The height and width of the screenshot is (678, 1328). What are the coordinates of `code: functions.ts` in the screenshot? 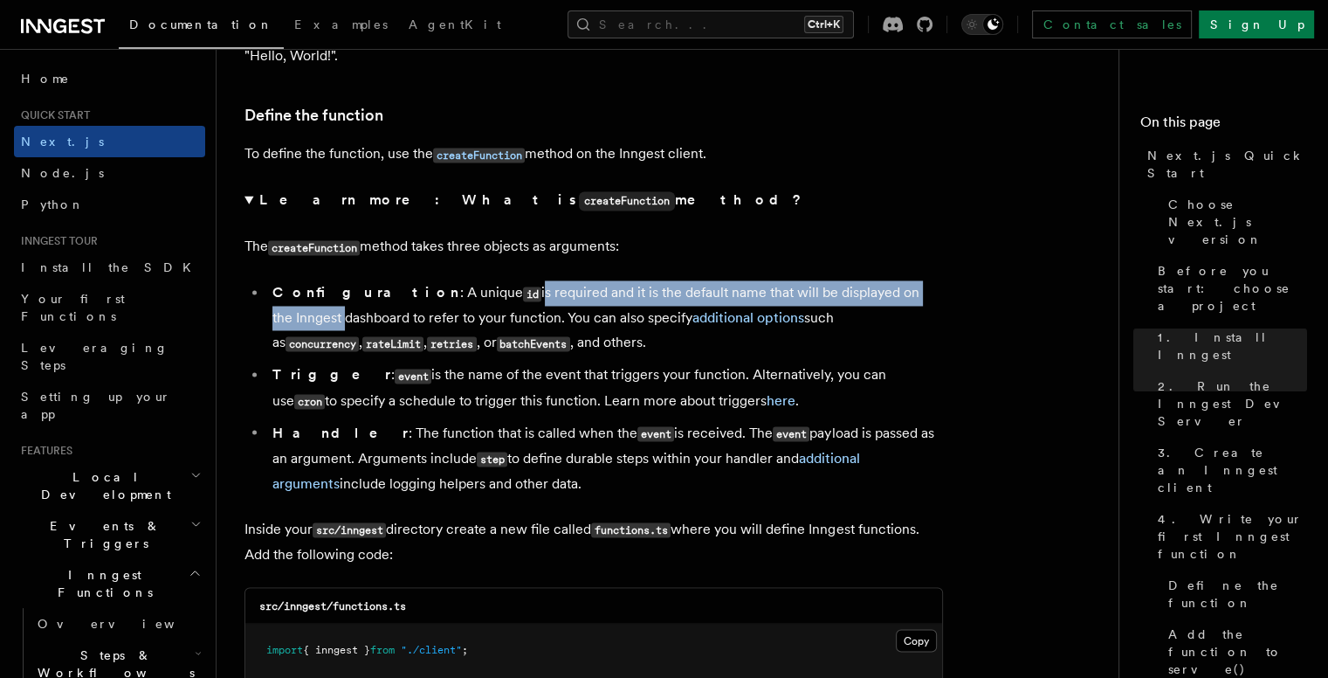 It's located at (631, 529).